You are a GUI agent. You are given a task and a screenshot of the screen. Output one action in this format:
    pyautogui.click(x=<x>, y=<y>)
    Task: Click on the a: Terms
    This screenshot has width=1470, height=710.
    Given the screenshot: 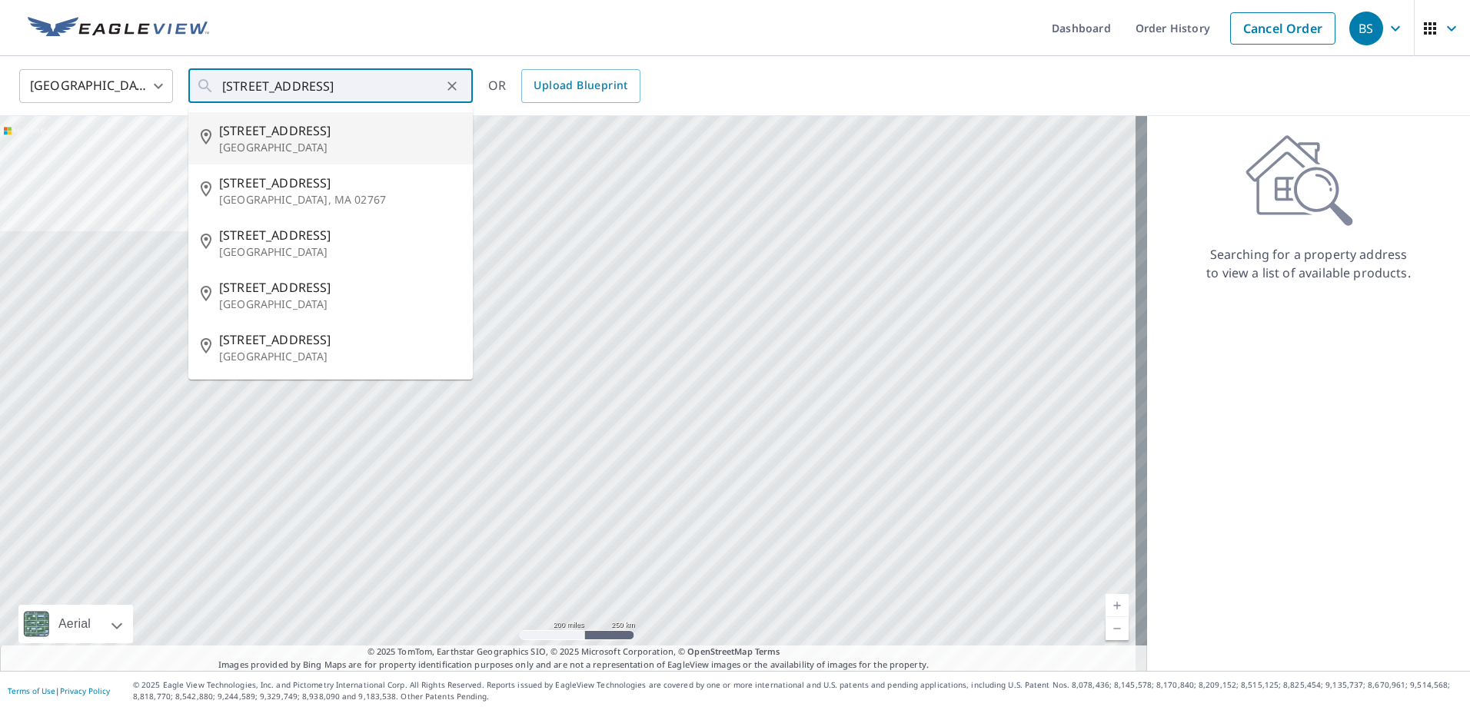 What is the action you would take?
    pyautogui.click(x=767, y=651)
    